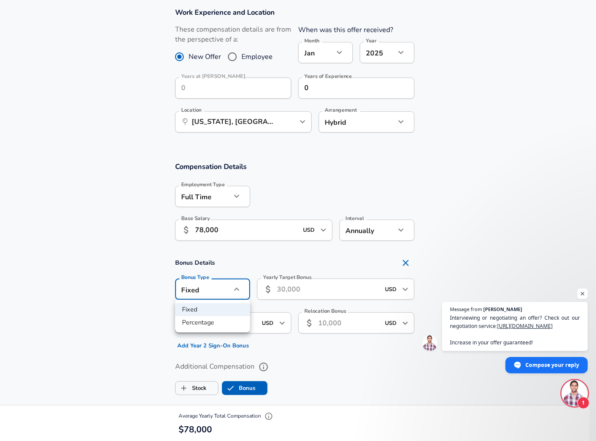 This screenshot has width=596, height=441. I want to click on li: Fixed, so click(212, 310).